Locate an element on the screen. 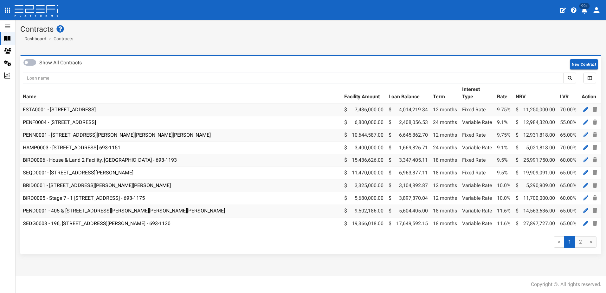 This screenshot has height=293, width=606. td: 6,963,877.11 is located at coordinates (408, 173).